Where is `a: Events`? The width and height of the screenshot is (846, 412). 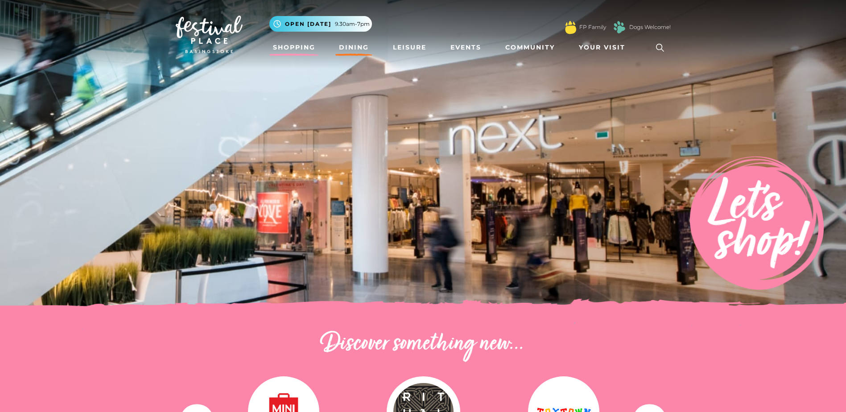 a: Events is located at coordinates (466, 47).